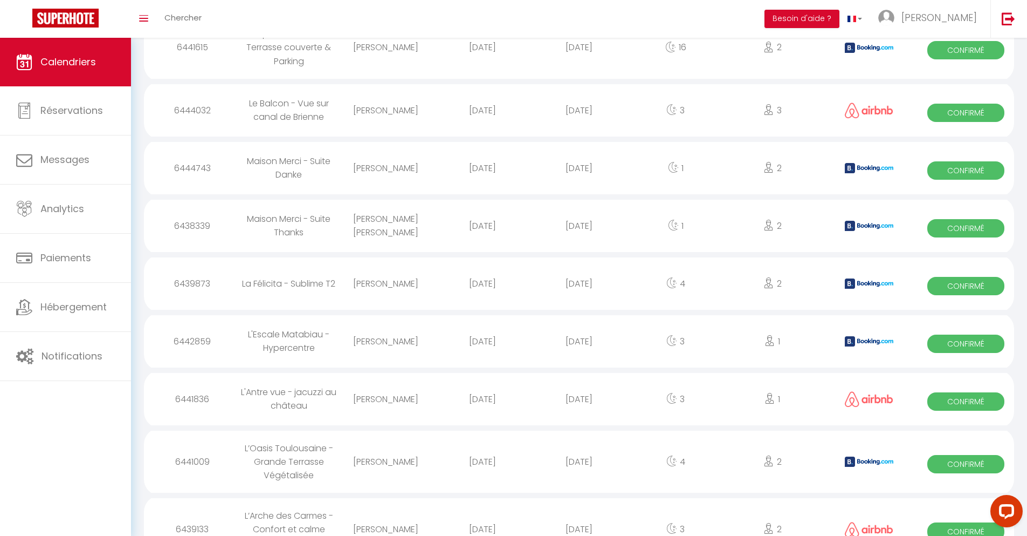 The width and height of the screenshot is (1027, 536). Describe the element at coordinates (289, 110) in the screenshot. I see `div: Le Balcon - Vue sur canal de Brienne` at that location.